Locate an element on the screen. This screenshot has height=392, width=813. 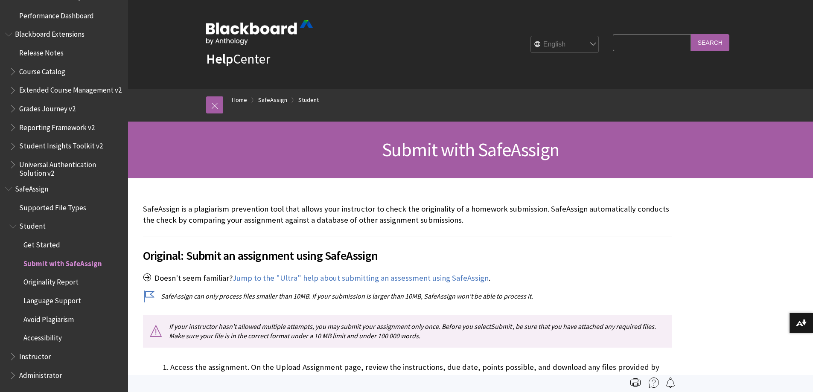
a: Jump to the "Ultra" help about submitting an assessment using SafeAssign is located at coordinates (361, 278).